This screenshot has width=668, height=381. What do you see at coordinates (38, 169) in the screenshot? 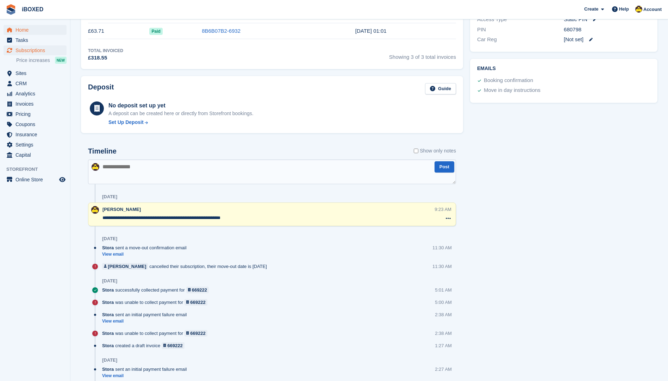
I see `span: Storefront` at bounding box center [38, 169].